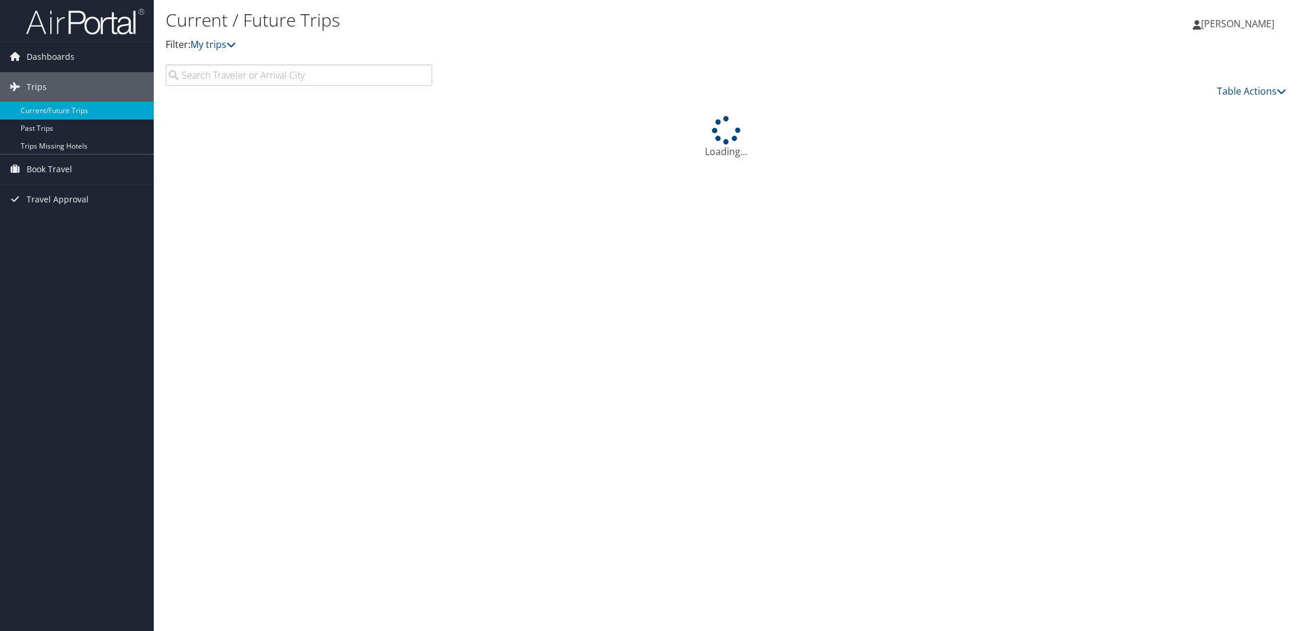 The height and width of the screenshot is (631, 1298). Describe the element at coordinates (539, 45) in the screenshot. I see `p: Filter:` at that location.